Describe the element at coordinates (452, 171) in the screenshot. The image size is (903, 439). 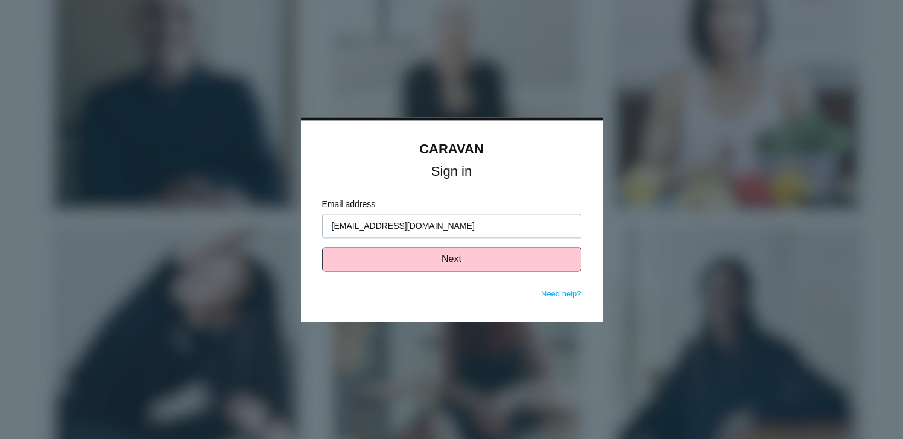
I see `h1: Sign in` at that location.